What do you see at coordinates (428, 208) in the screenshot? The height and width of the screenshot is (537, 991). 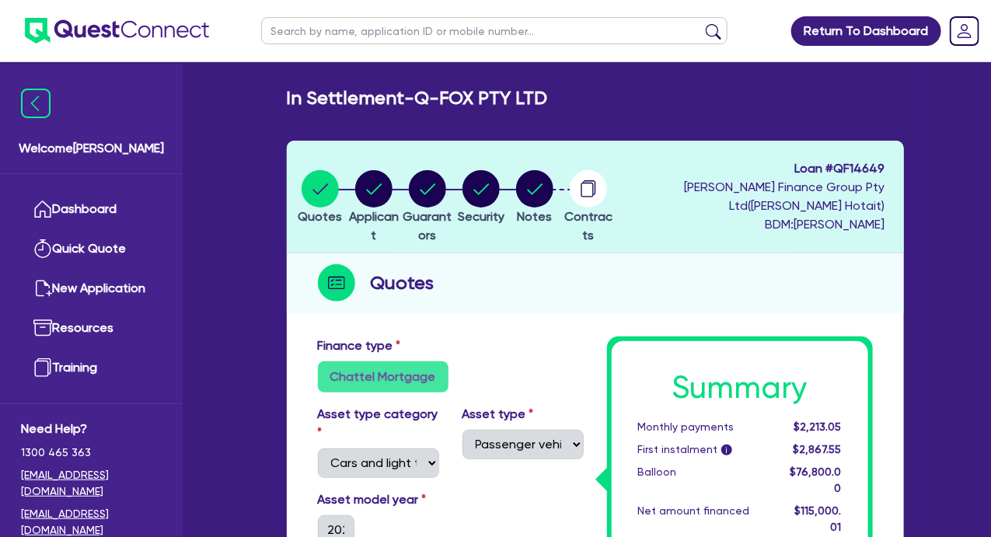 I see `button: Guarantors` at bounding box center [428, 208].